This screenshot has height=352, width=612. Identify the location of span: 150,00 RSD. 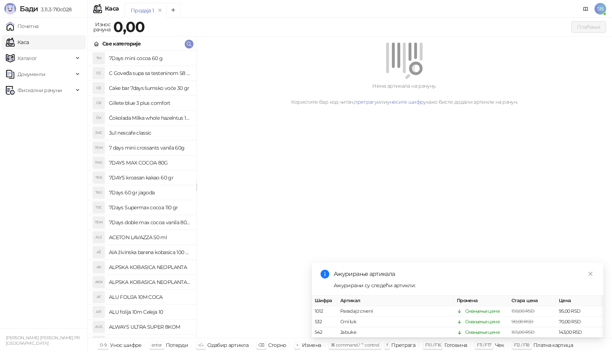
(523, 311).